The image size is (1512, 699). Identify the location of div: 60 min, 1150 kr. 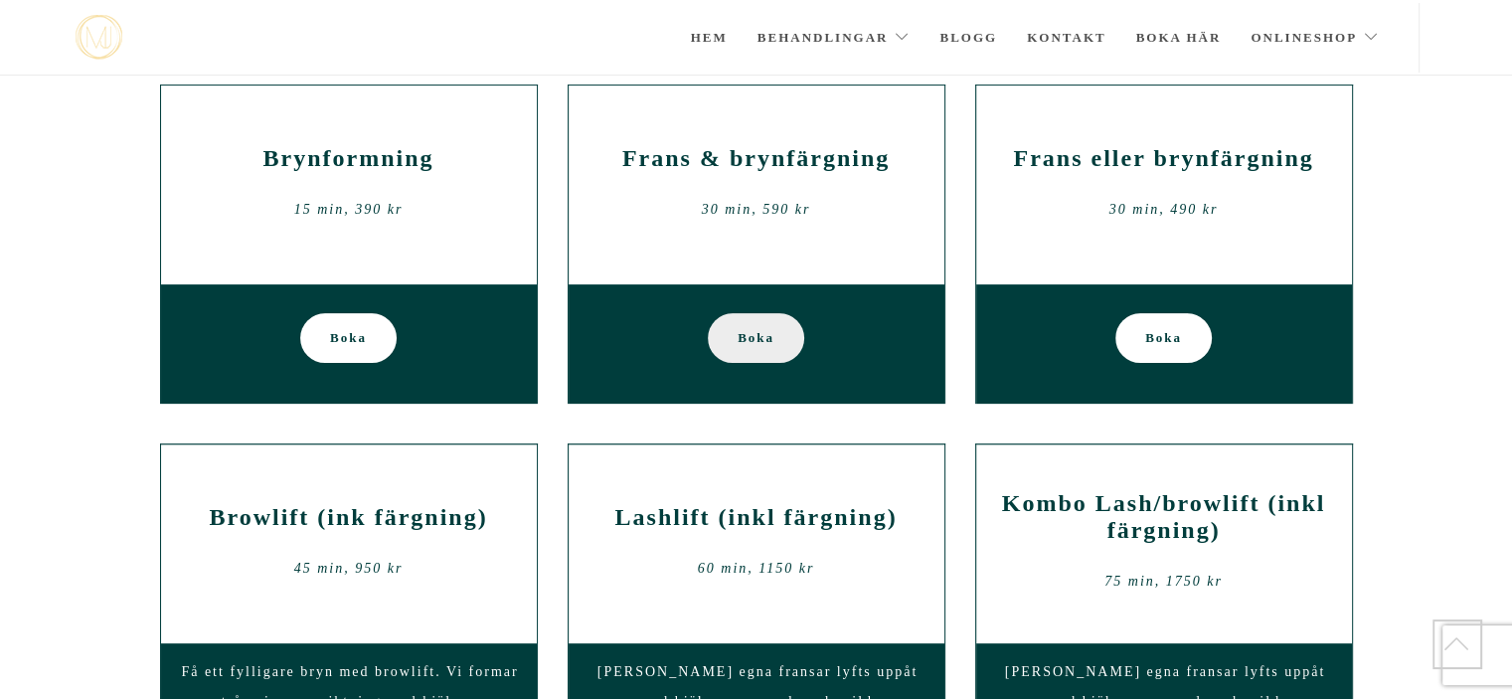
(756, 569).